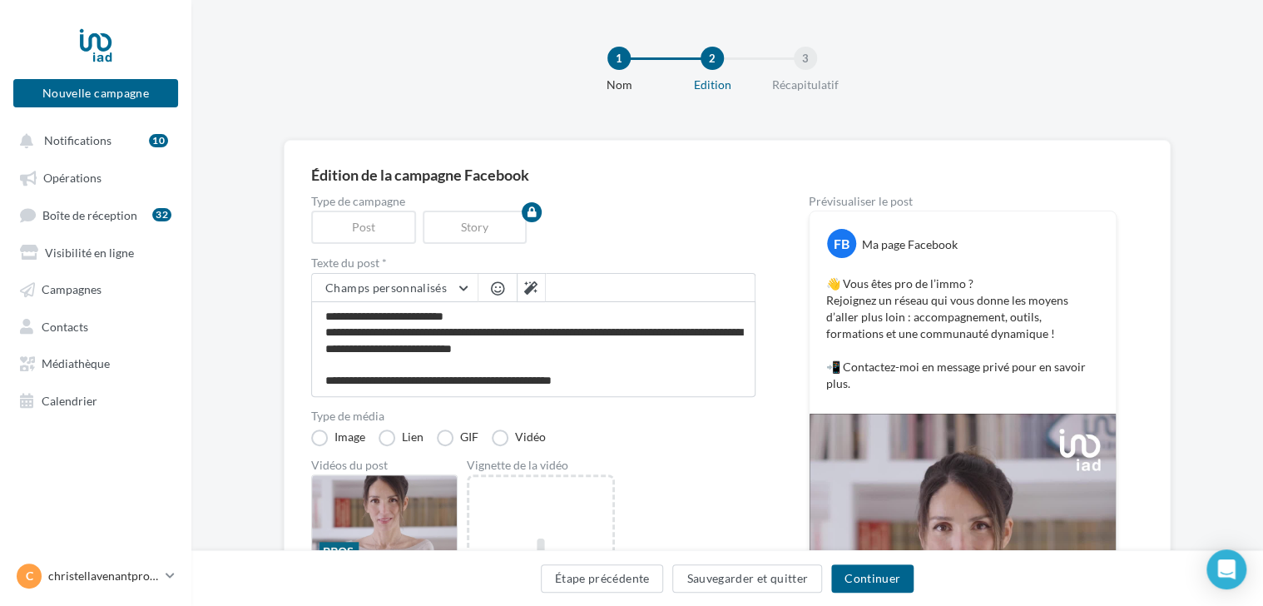  Describe the element at coordinates (841, 243) in the screenshot. I see `div: FB` at that location.